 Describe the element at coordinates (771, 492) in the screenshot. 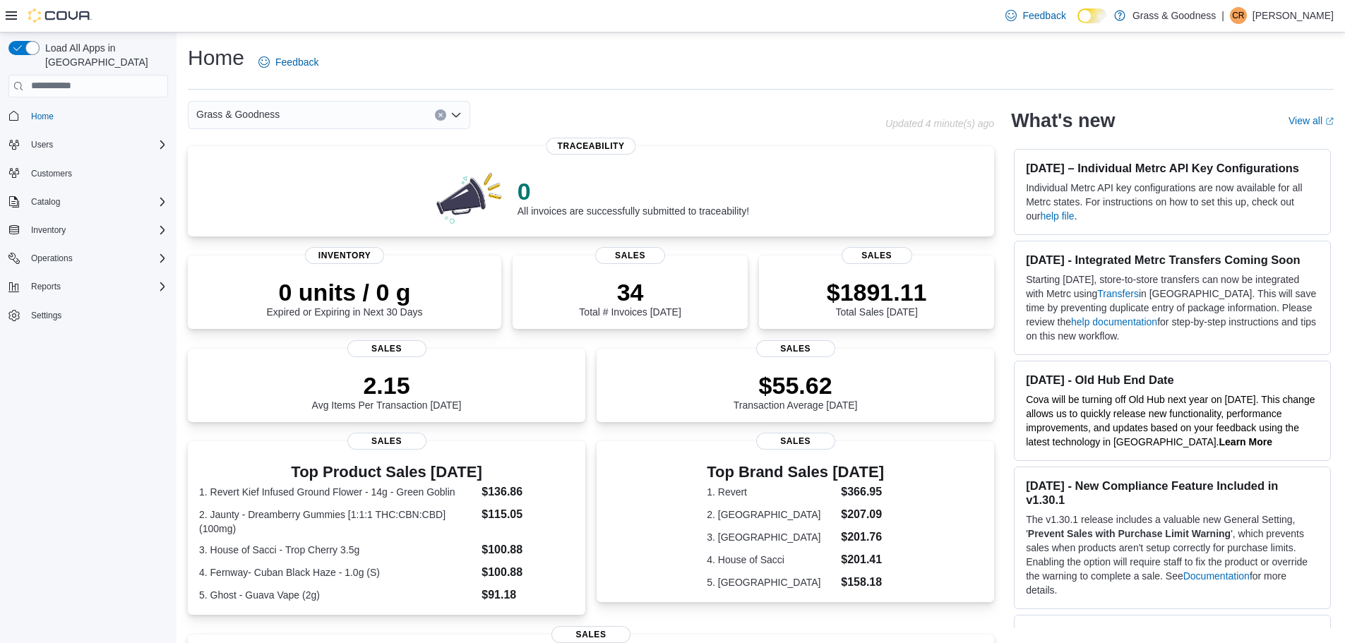

I see `dt: 1. Revert` at that location.